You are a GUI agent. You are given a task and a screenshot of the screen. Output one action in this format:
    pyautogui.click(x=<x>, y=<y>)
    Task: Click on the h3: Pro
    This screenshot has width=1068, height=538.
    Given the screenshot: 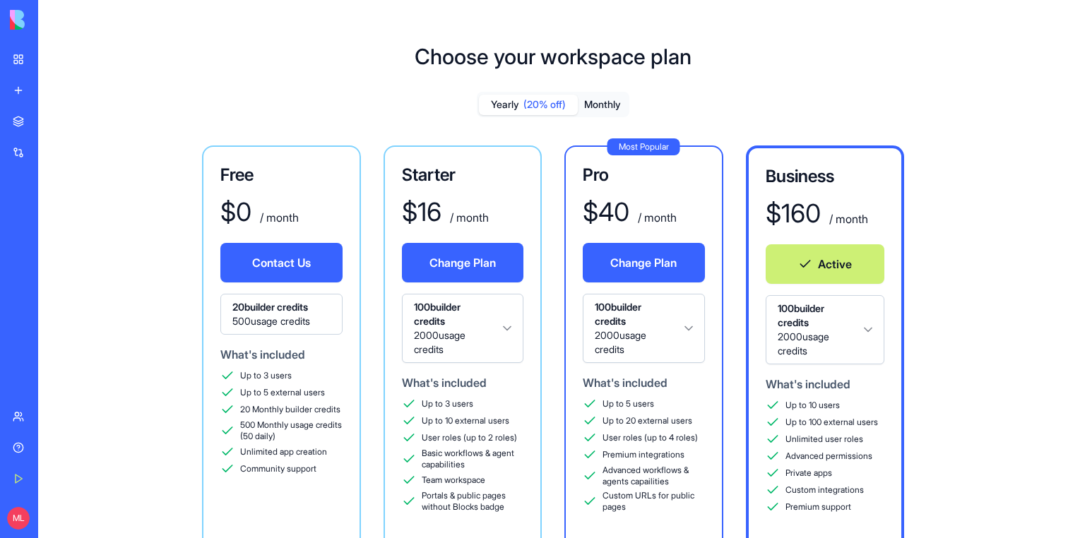 What is the action you would take?
    pyautogui.click(x=644, y=175)
    